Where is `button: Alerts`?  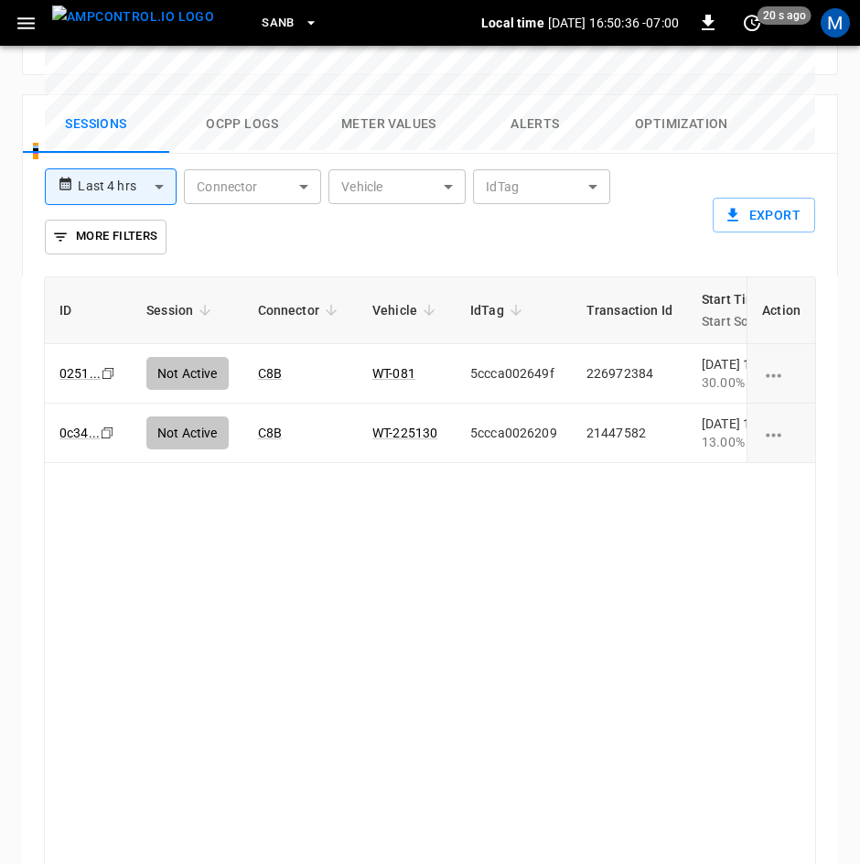 button: Alerts is located at coordinates (535, 124).